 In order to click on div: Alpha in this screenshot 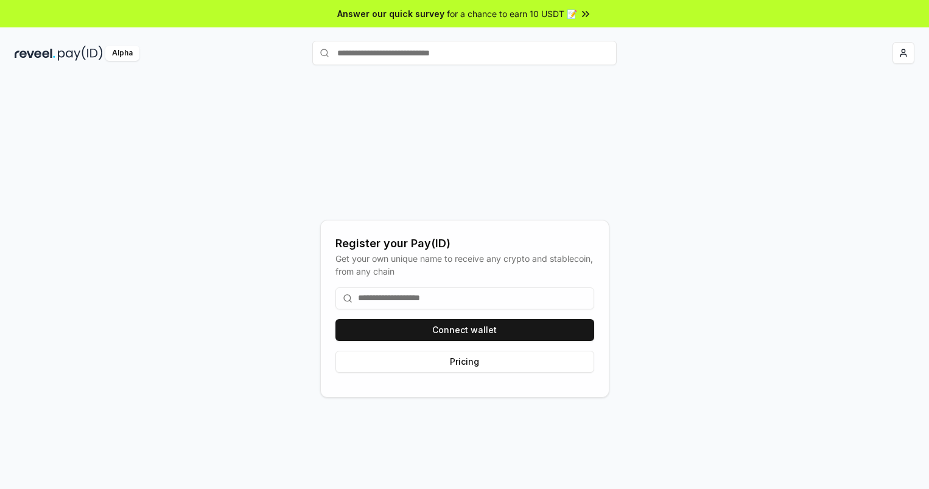, I will do `click(122, 53)`.